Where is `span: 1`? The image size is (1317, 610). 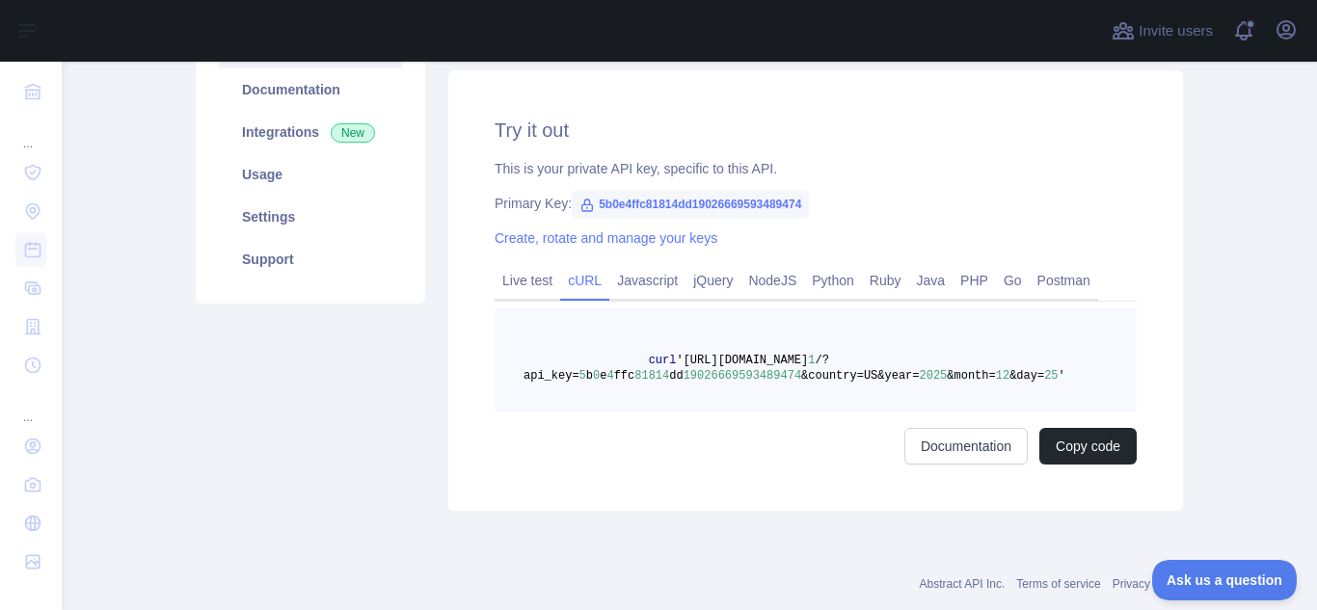
span: 1 is located at coordinates (811, 361).